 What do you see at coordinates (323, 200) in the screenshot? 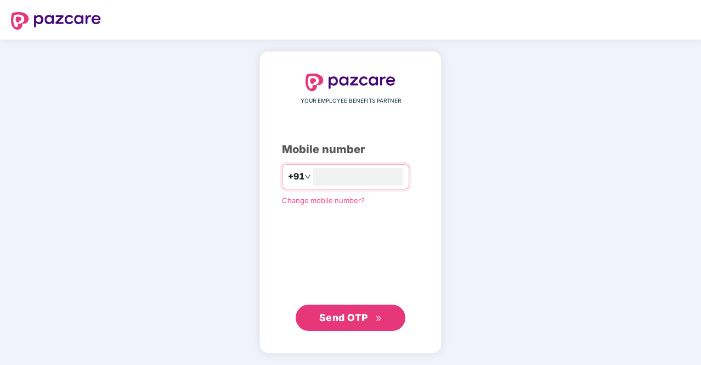
I see `span: Change mobile number?` at bounding box center [323, 200].